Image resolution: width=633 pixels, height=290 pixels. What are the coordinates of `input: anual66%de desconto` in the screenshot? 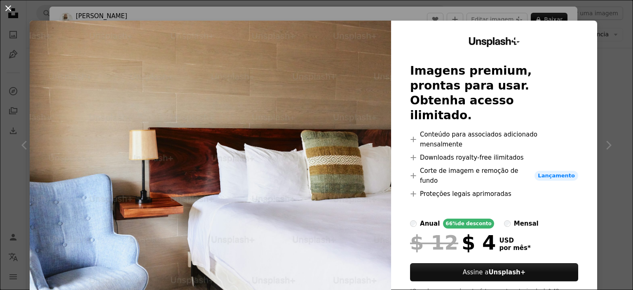 It's located at (414, 223).